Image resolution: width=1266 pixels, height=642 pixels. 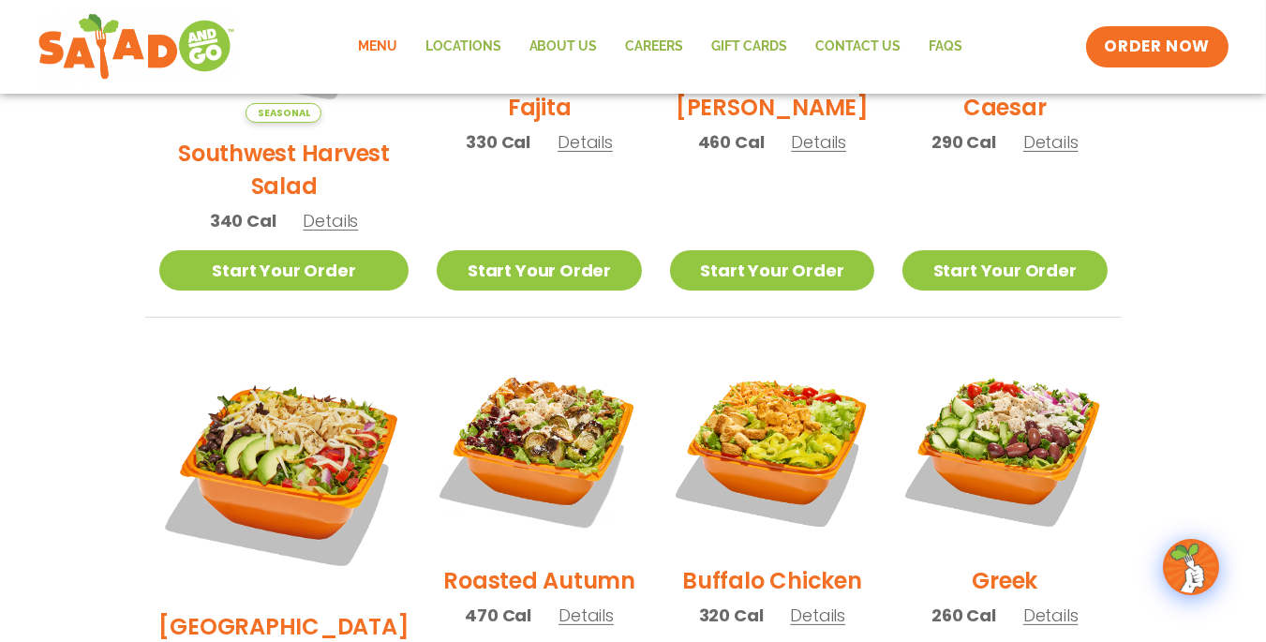 I want to click on nav: Menu, so click(x=661, y=47).